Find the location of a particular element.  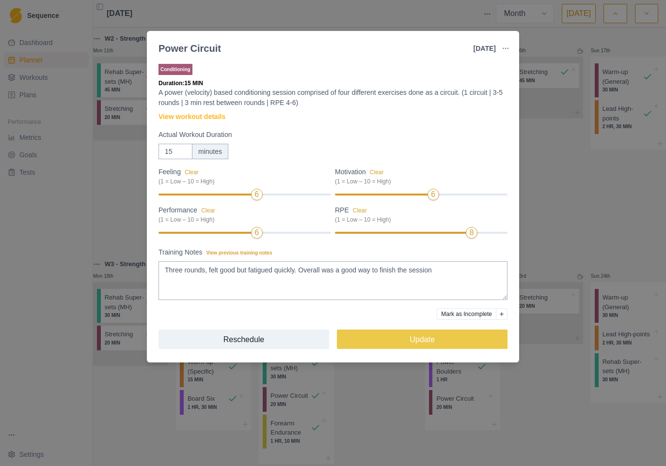

button: RPE(1 = Low – 10 = High) is located at coordinates (359, 211).